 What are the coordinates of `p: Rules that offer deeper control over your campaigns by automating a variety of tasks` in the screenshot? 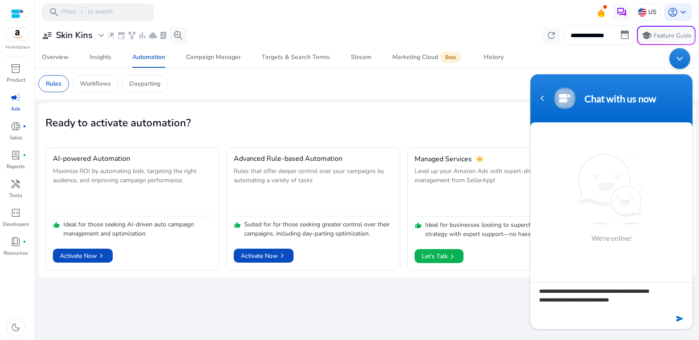 It's located at (313, 190).